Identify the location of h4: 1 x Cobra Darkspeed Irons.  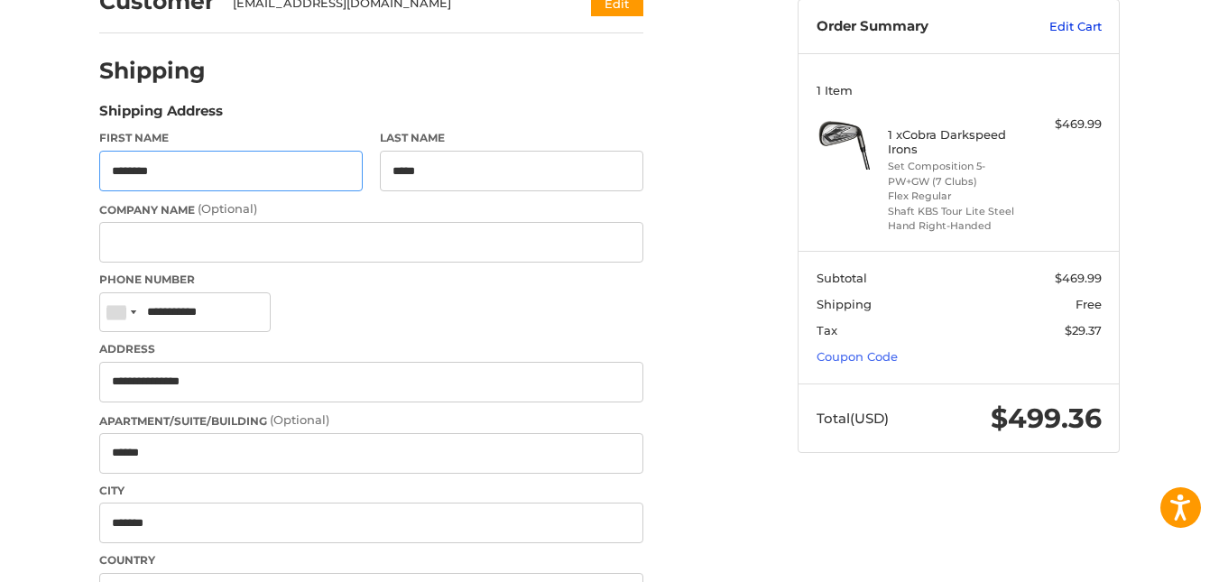
(957, 142).